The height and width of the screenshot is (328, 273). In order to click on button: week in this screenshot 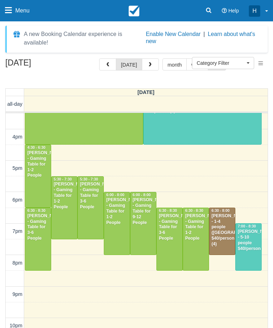, I will do `click(198, 64)`.